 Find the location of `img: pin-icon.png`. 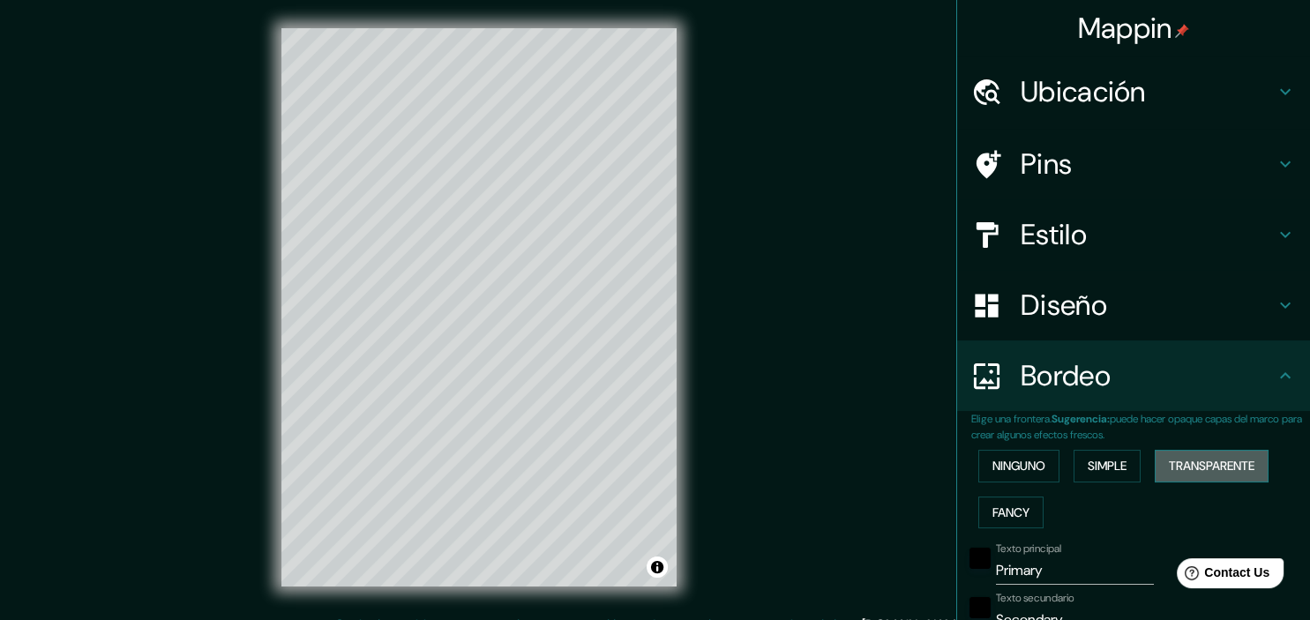

img: pin-icon.png is located at coordinates (1182, 31).